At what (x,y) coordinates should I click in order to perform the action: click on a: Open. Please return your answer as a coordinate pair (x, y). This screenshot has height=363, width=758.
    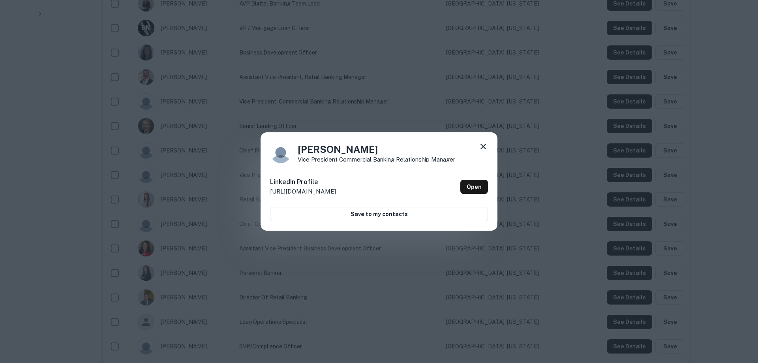
    Looking at the image, I should click on (474, 187).